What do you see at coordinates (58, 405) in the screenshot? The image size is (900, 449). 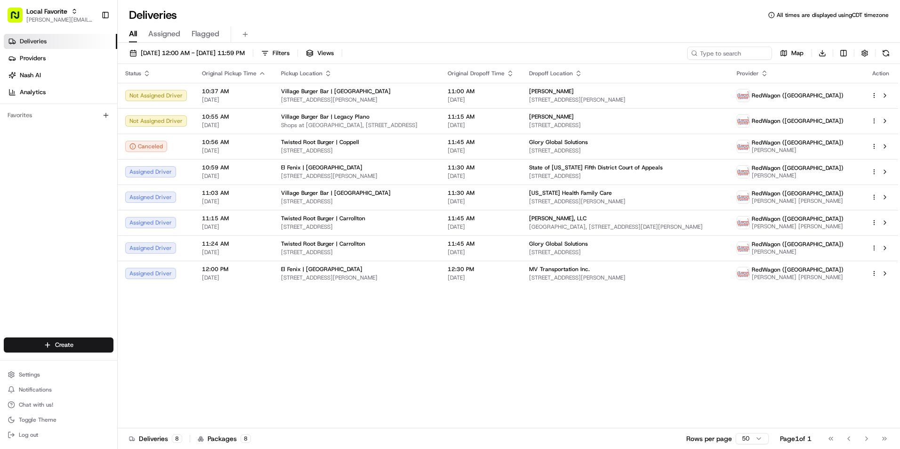 I see `button: Chat with us!` at bounding box center [58, 405].